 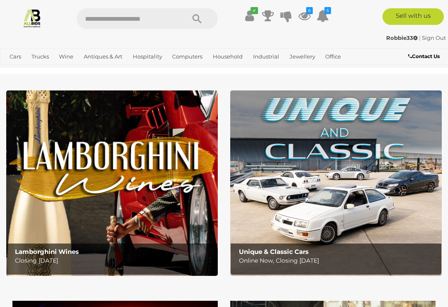 What do you see at coordinates (274, 252) in the screenshot?
I see `b: Unique & Classic Cars` at bounding box center [274, 252].